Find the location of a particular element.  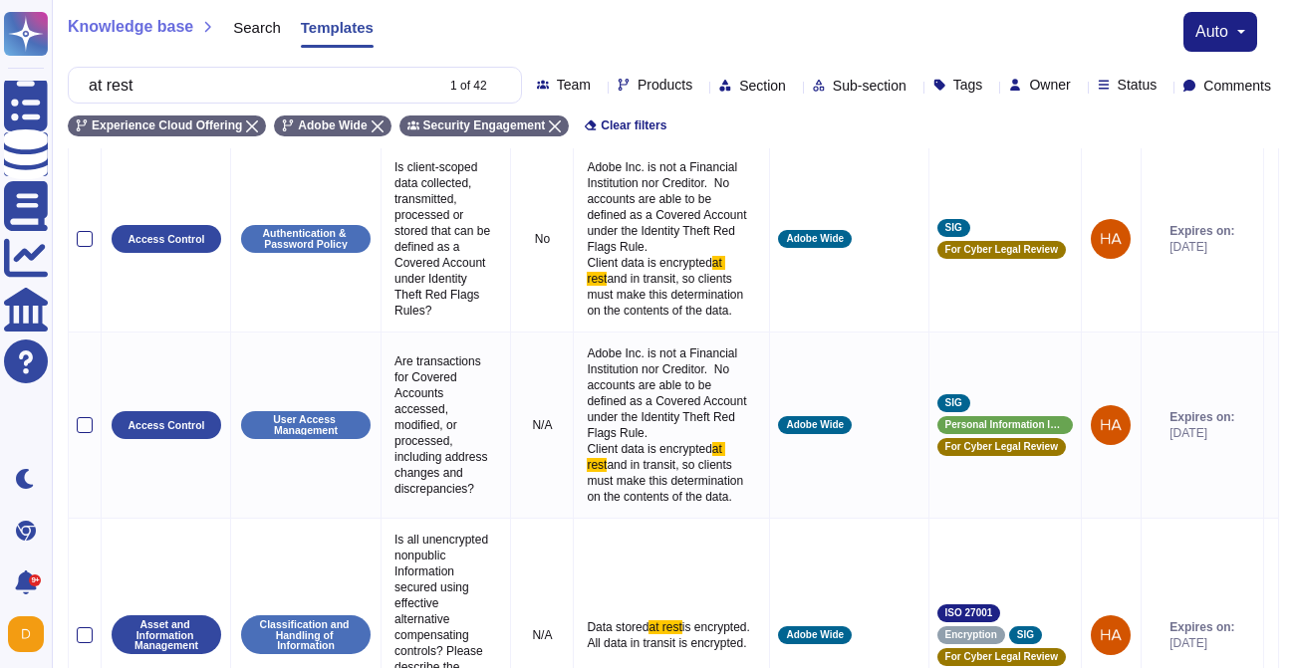

p: Are transactions for Covered Accounts accessed, modified, or processed, including address changes... is located at coordinates (445, 425).